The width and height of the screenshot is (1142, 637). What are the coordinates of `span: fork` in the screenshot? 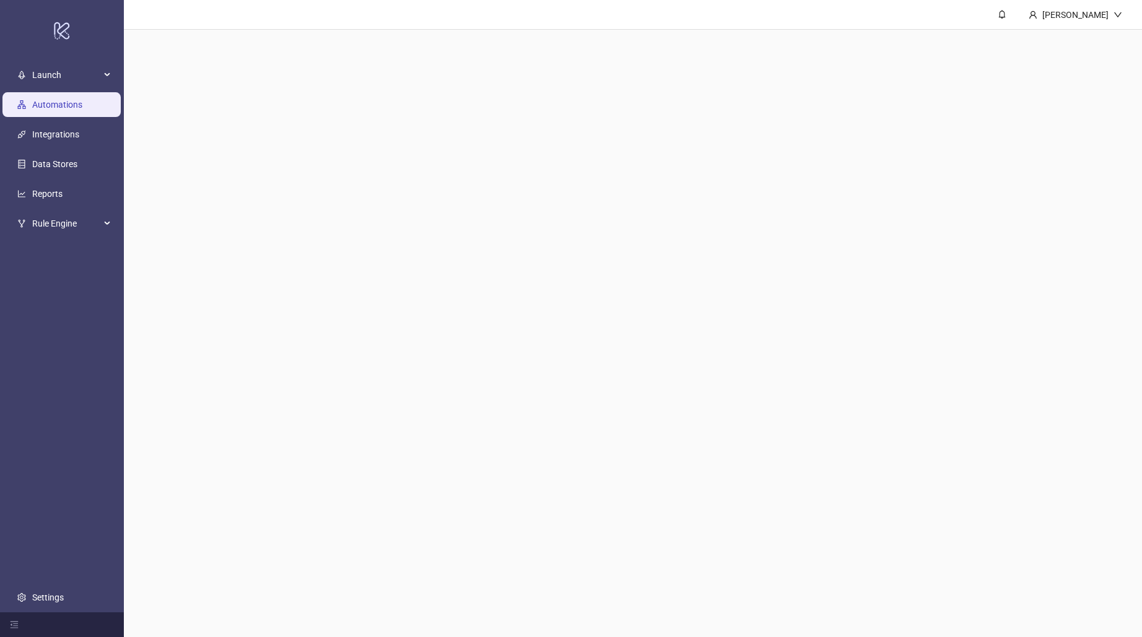 It's located at (22, 224).